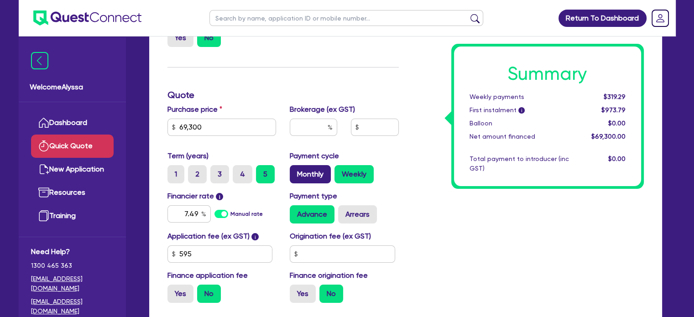 The width and height of the screenshot is (694, 317). I want to click on span: $973.79, so click(613, 110).